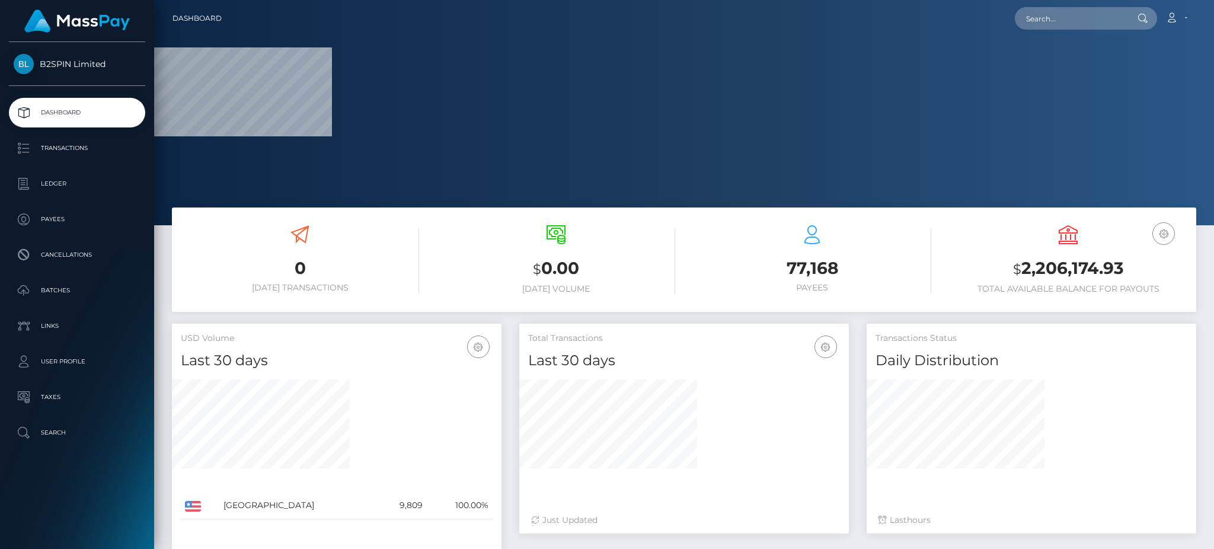 The image size is (1214, 549). Describe the element at coordinates (556, 268) in the screenshot. I see `h3: 0.00` at that location.